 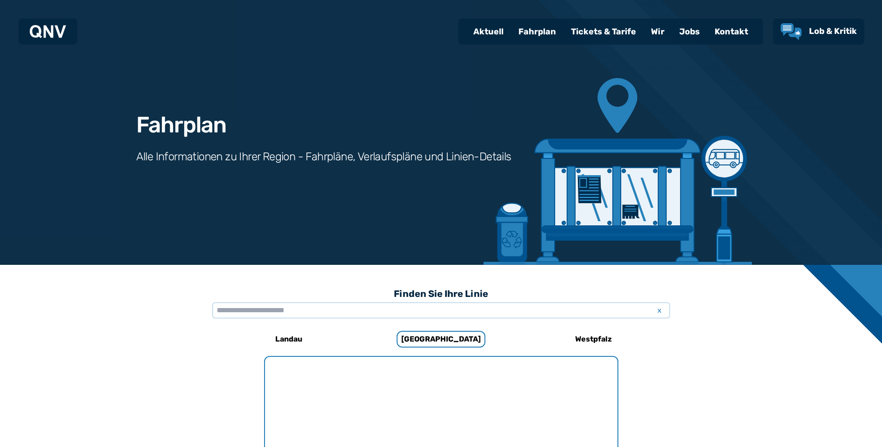 I want to click on div: Wir, so click(x=657, y=32).